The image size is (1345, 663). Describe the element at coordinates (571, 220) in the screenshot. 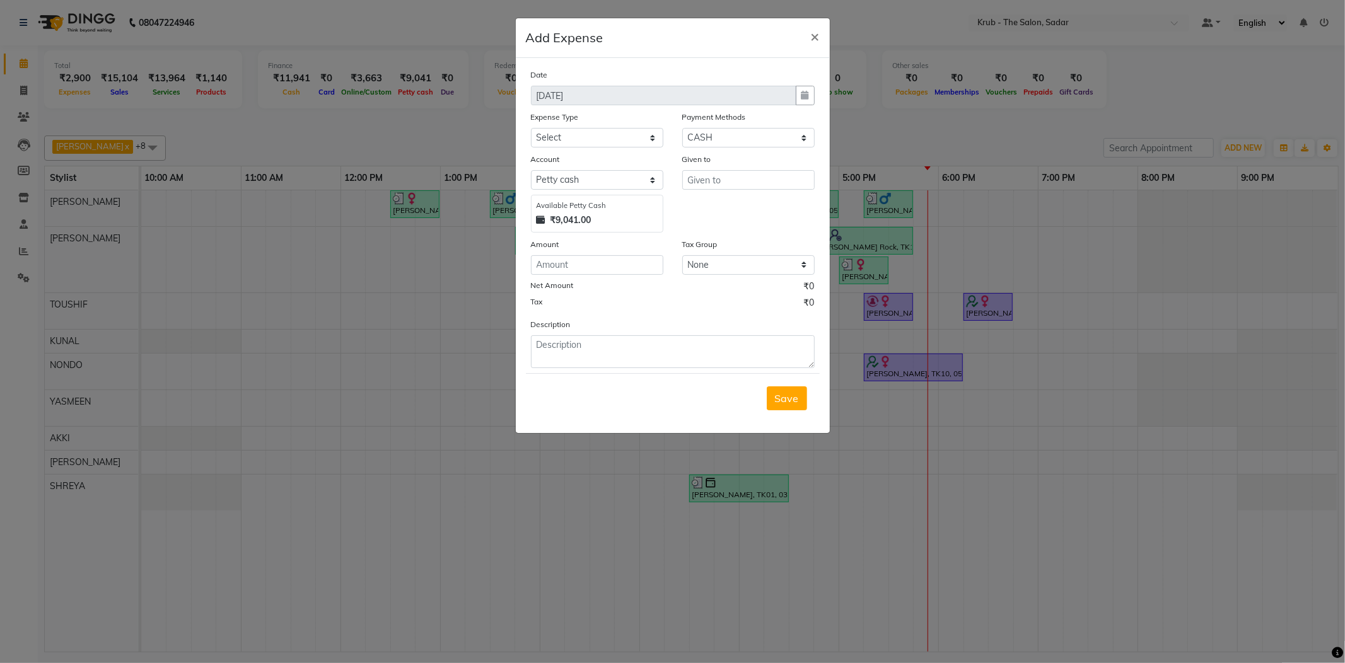

I see `strong: ₹9,041.00` at that location.